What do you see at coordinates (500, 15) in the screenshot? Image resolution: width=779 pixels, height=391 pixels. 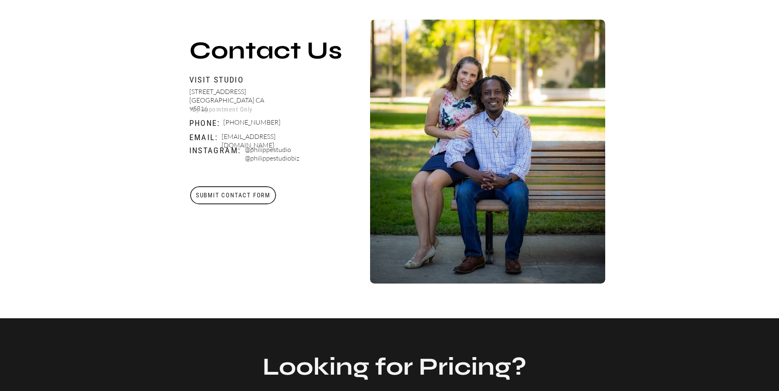 I see `a: SERVICES` at bounding box center [500, 15].